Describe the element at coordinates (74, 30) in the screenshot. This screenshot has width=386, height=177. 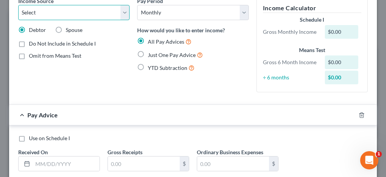
I see `span: Spouse` at that location.